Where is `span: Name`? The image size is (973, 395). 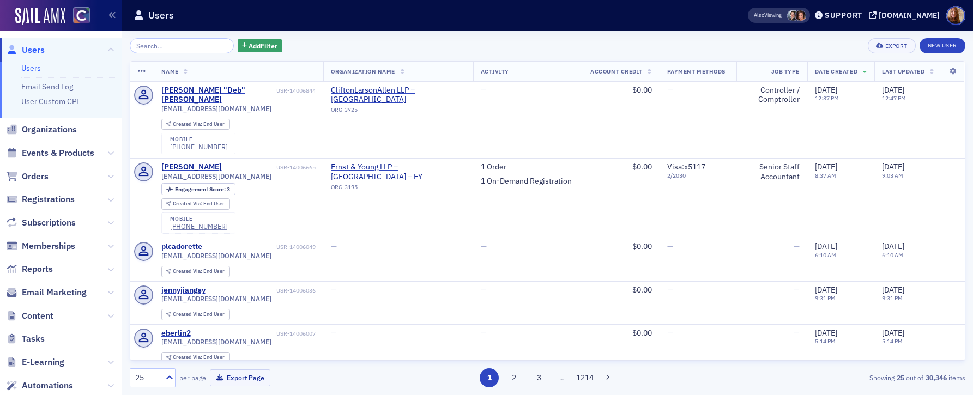 span: Name is located at coordinates (170, 71).